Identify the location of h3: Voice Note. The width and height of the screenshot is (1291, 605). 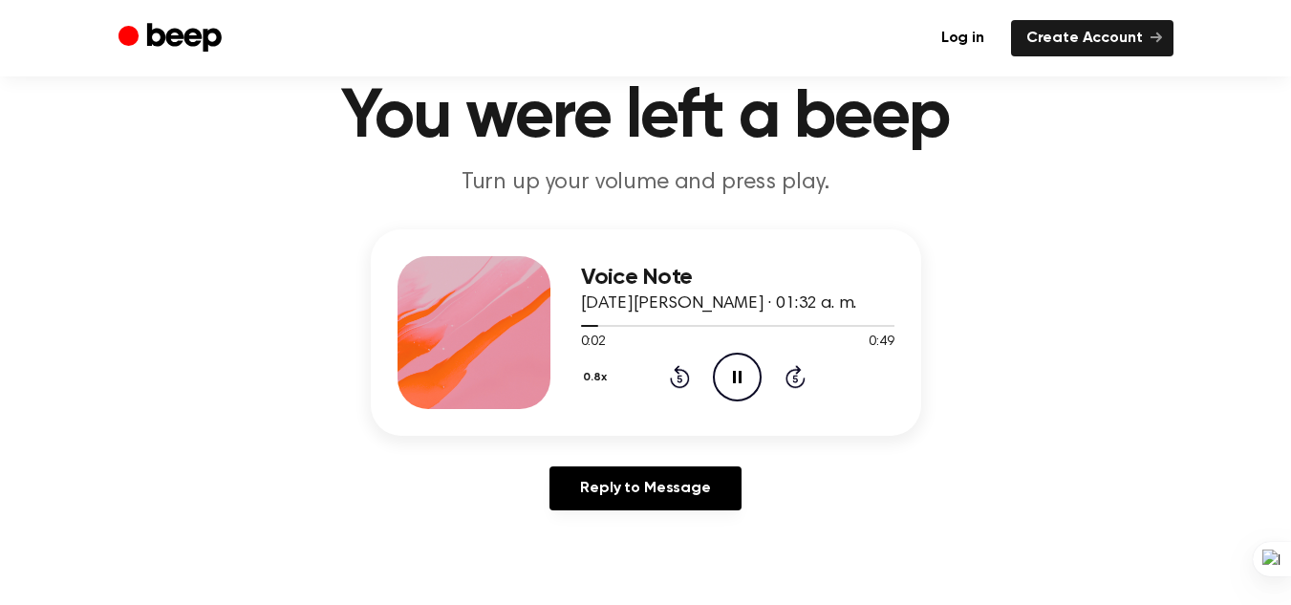
(738, 277).